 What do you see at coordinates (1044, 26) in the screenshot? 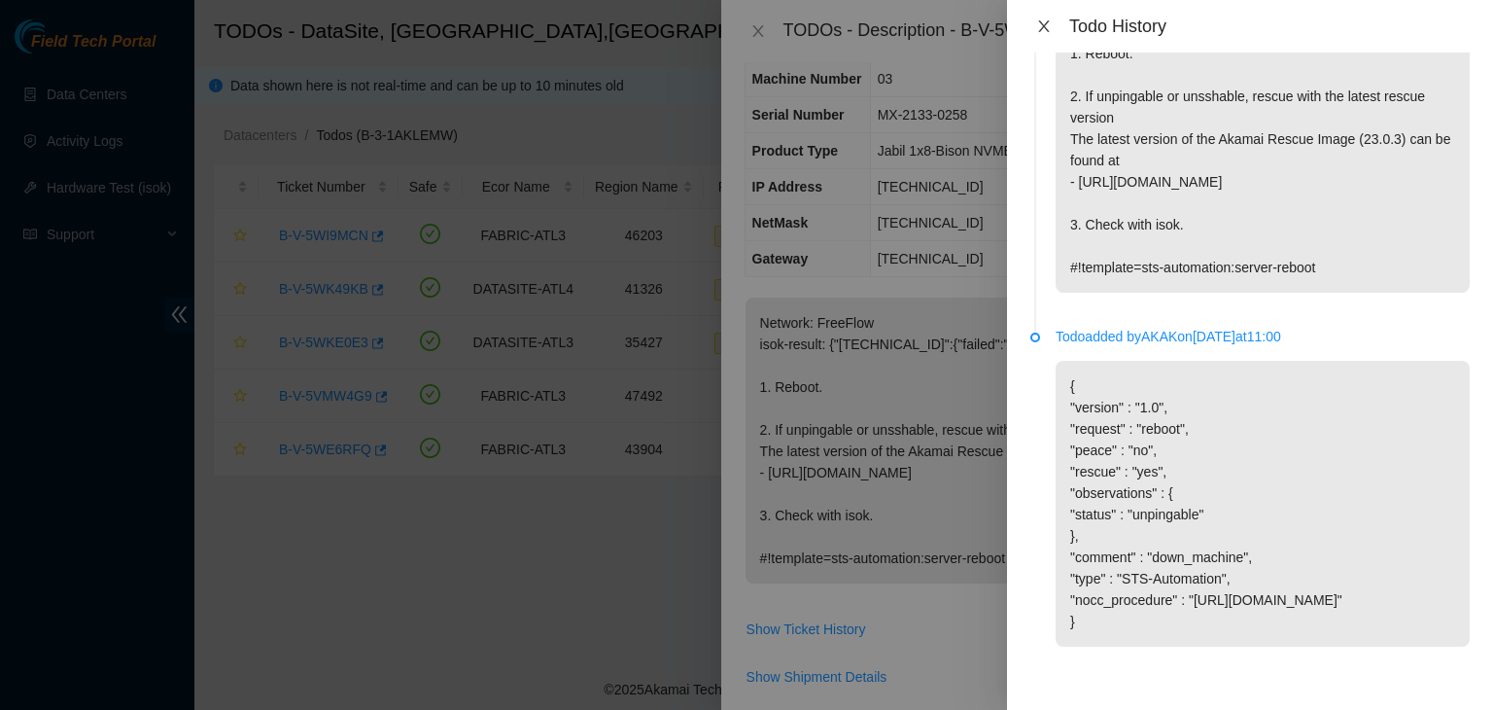
I see `button: Close` at bounding box center [1044, 26].